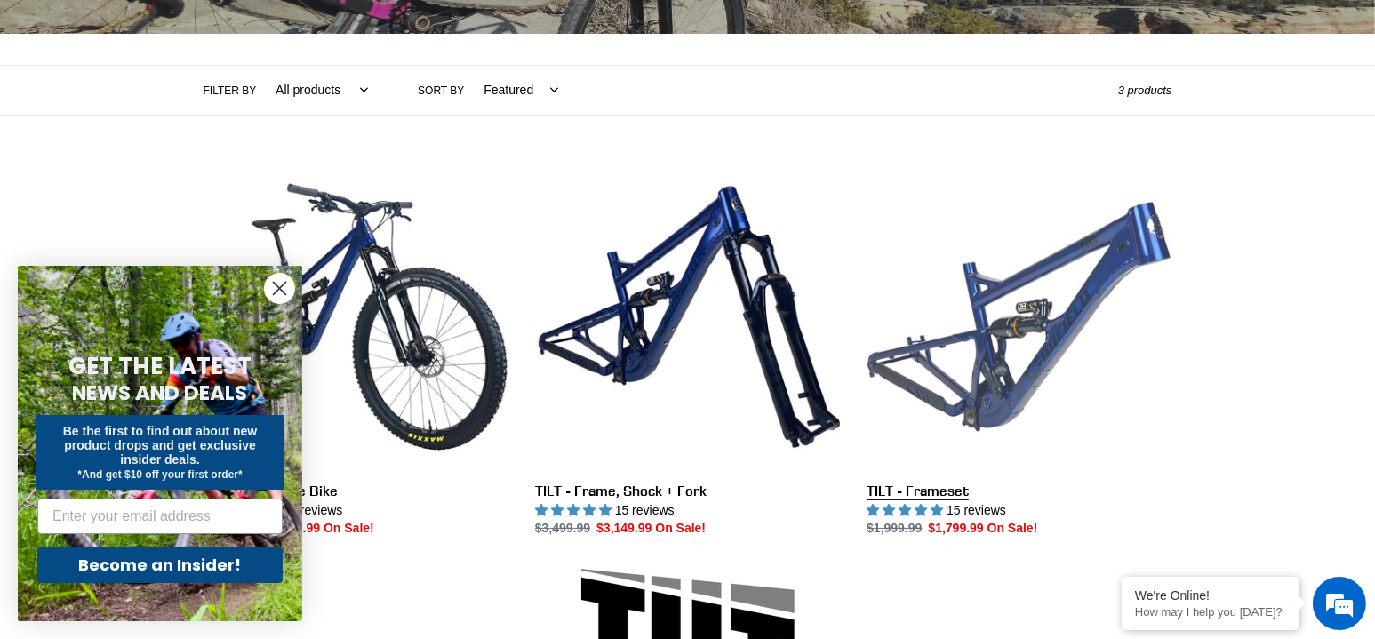  What do you see at coordinates (159, 475) in the screenshot?
I see `span: *And get $10 off your first order*` at bounding box center [159, 475].